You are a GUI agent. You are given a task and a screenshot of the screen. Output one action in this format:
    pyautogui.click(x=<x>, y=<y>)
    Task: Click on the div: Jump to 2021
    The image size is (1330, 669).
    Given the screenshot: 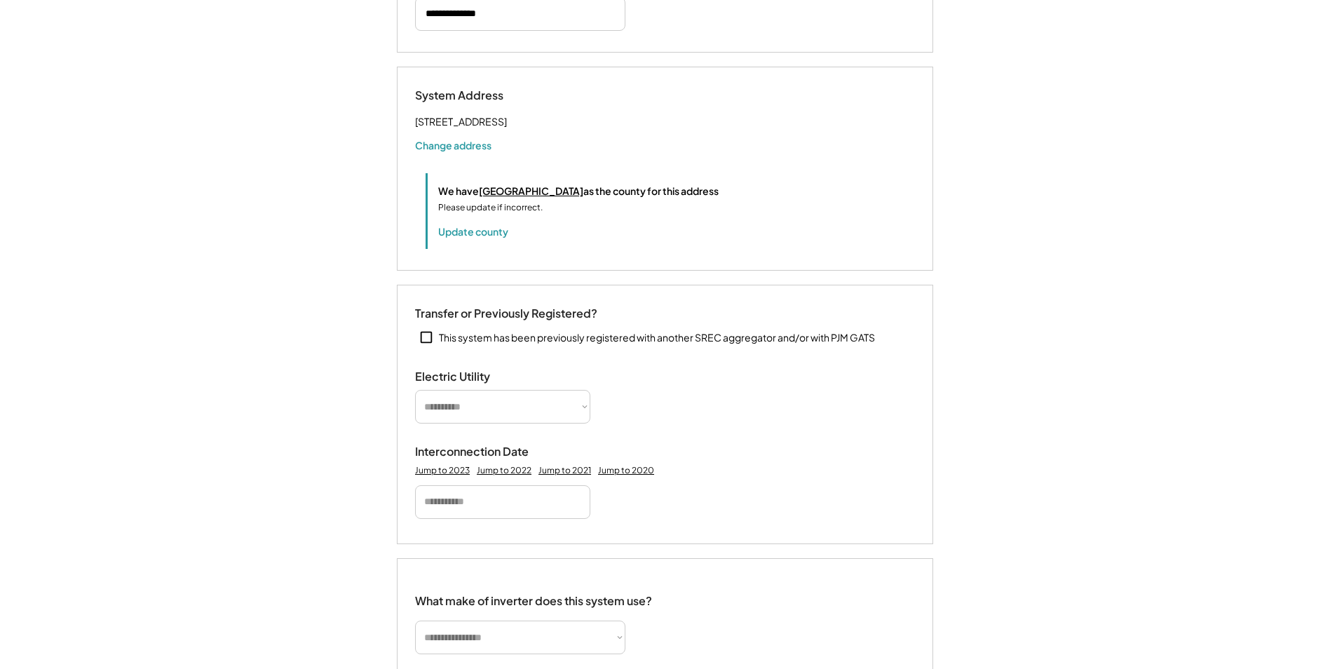 What is the action you would take?
    pyautogui.click(x=564, y=471)
    